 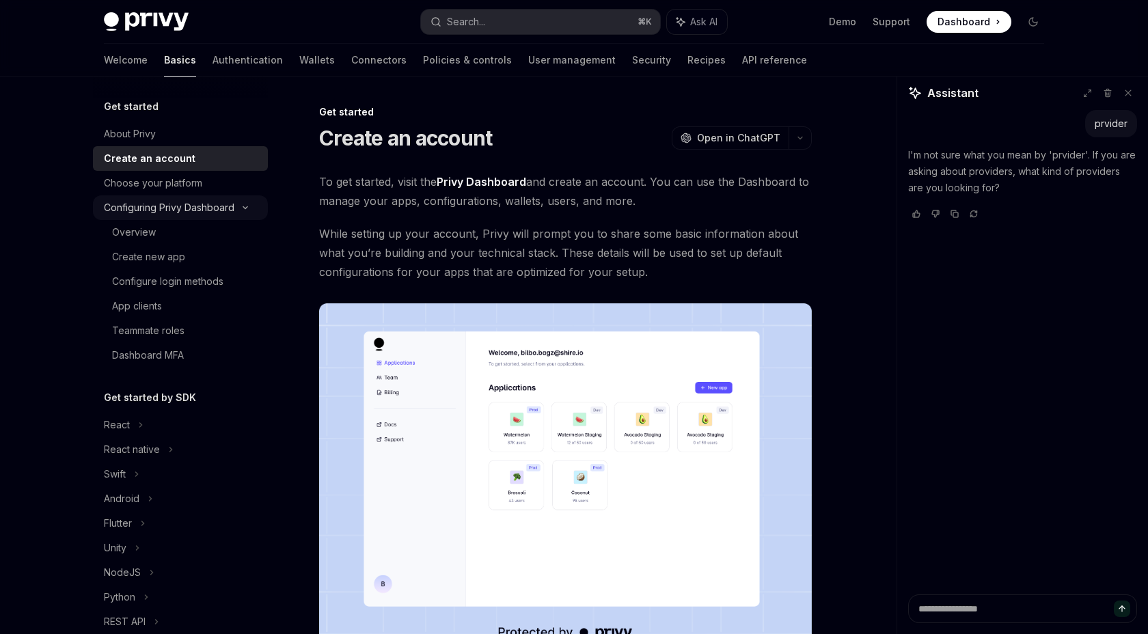 I want to click on div: REST API, so click(x=124, y=622).